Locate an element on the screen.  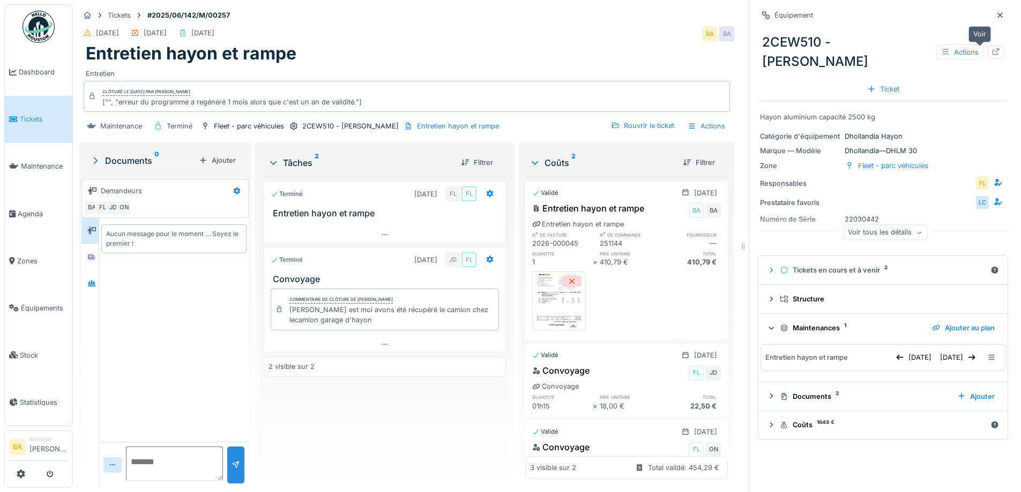
div: Dhollandia — DHLM 30 is located at coordinates (882, 151).